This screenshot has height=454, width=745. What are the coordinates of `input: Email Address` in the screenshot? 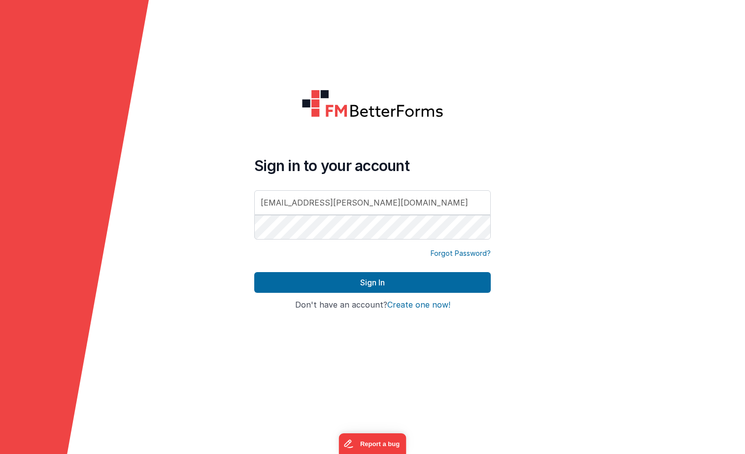 It's located at (372, 202).